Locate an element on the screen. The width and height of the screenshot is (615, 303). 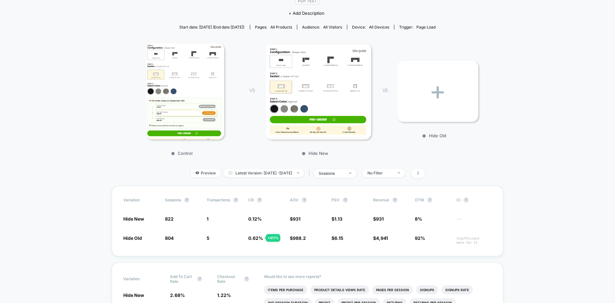
span: + Add Description is located at coordinates (306, 13).